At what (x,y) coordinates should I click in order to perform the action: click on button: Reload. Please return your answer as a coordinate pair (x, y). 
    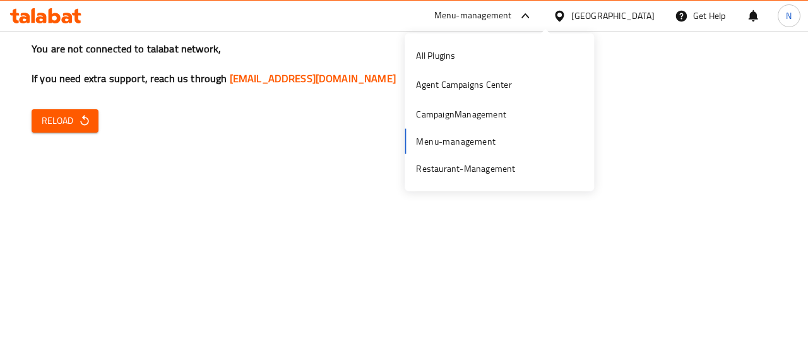
    Looking at the image, I should click on (65, 121).